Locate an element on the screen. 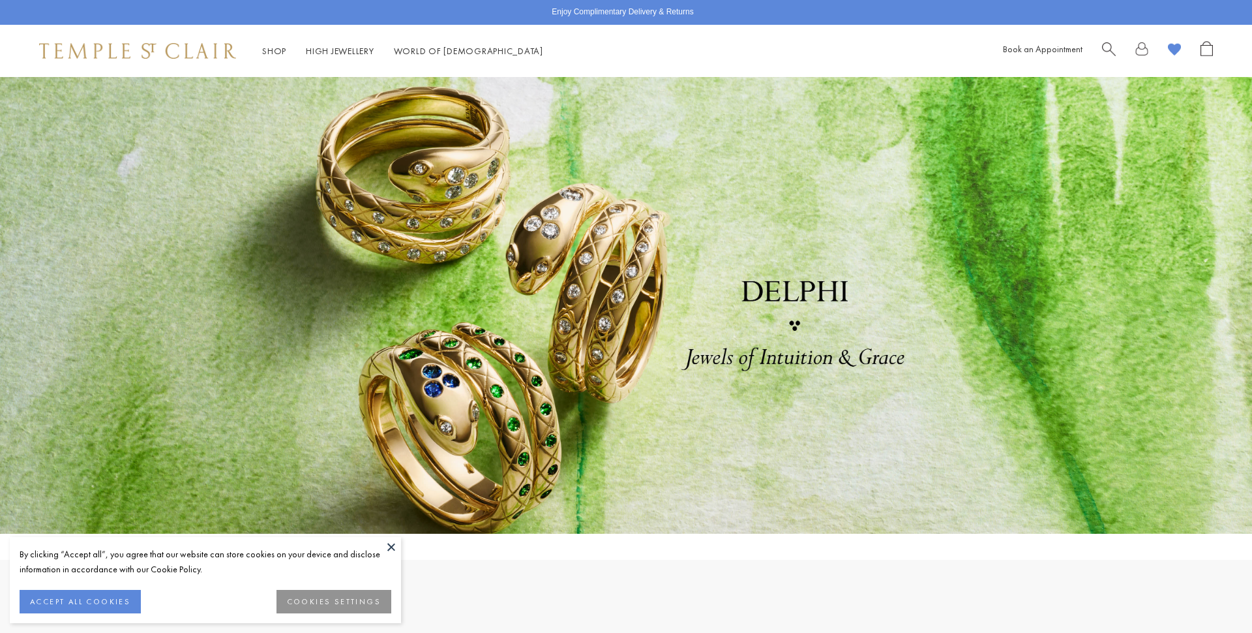 This screenshot has width=1252, height=633. a: Open Shopping Bag is located at coordinates (1207, 51).